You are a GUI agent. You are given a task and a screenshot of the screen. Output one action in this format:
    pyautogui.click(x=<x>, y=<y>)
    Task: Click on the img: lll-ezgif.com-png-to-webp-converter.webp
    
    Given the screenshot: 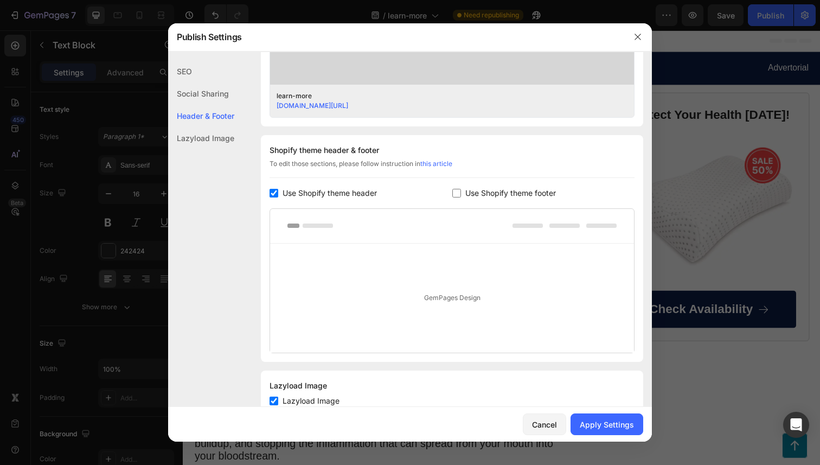 What is the action you would take?
    pyautogui.click(x=206, y=254)
    